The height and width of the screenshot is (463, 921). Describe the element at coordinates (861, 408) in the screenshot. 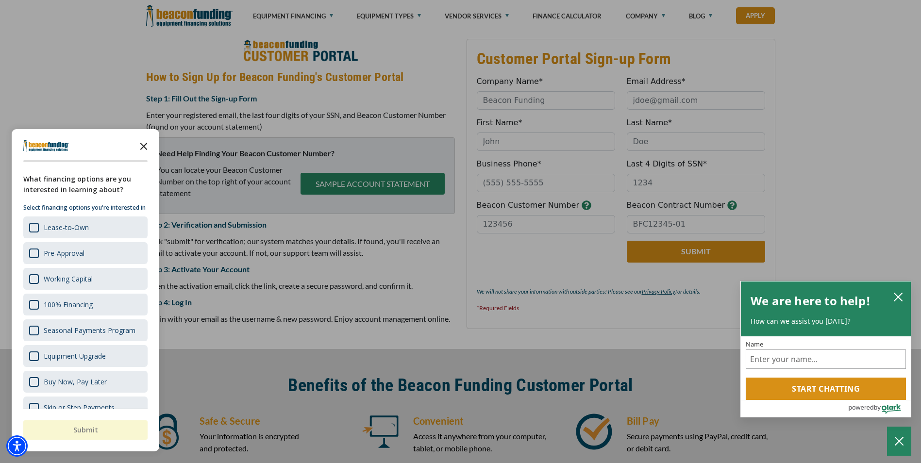

I see `span: powered` at that location.